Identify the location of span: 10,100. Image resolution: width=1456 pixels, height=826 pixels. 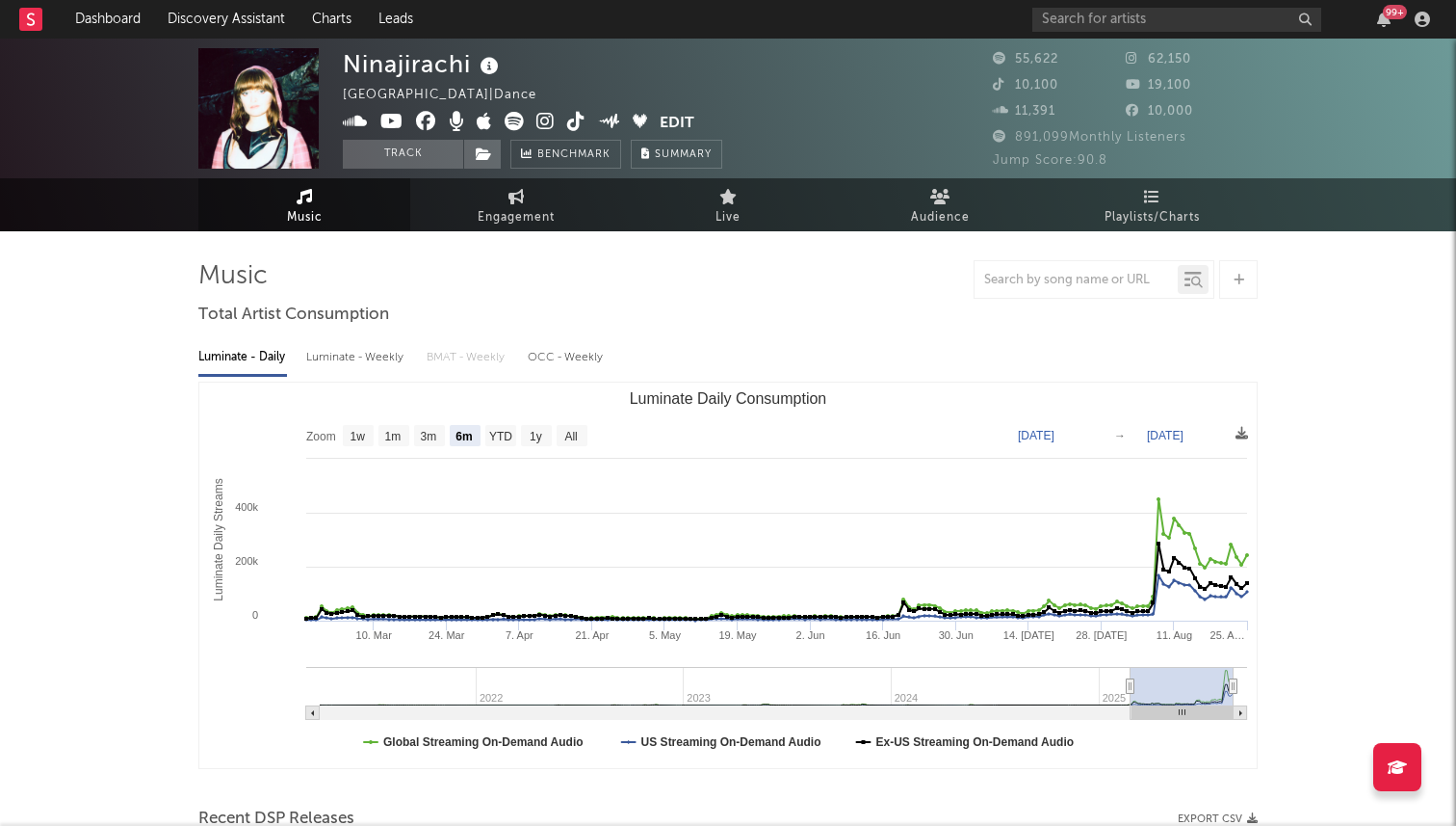
(1026, 84).